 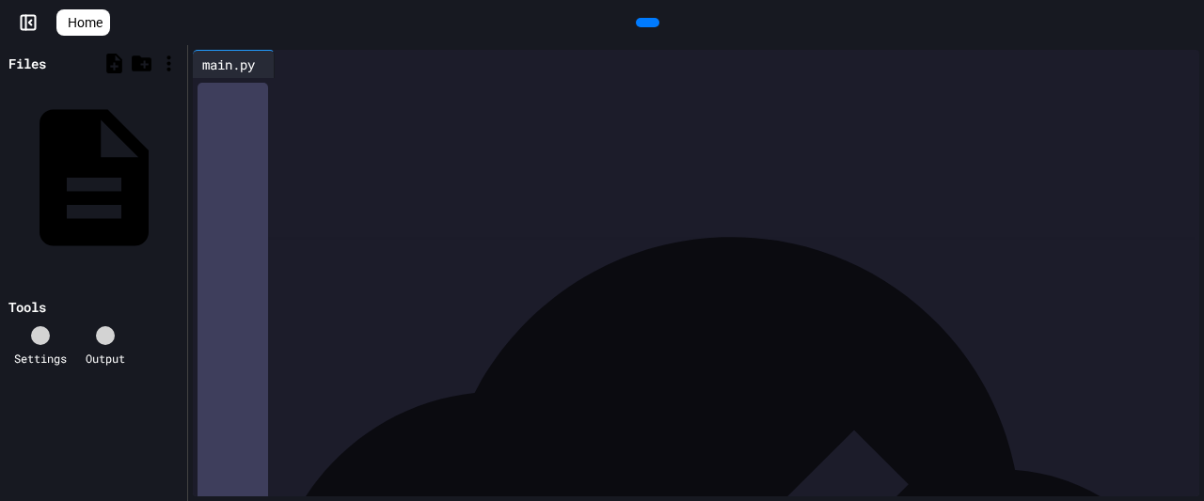 I want to click on span: Home, so click(x=85, y=23).